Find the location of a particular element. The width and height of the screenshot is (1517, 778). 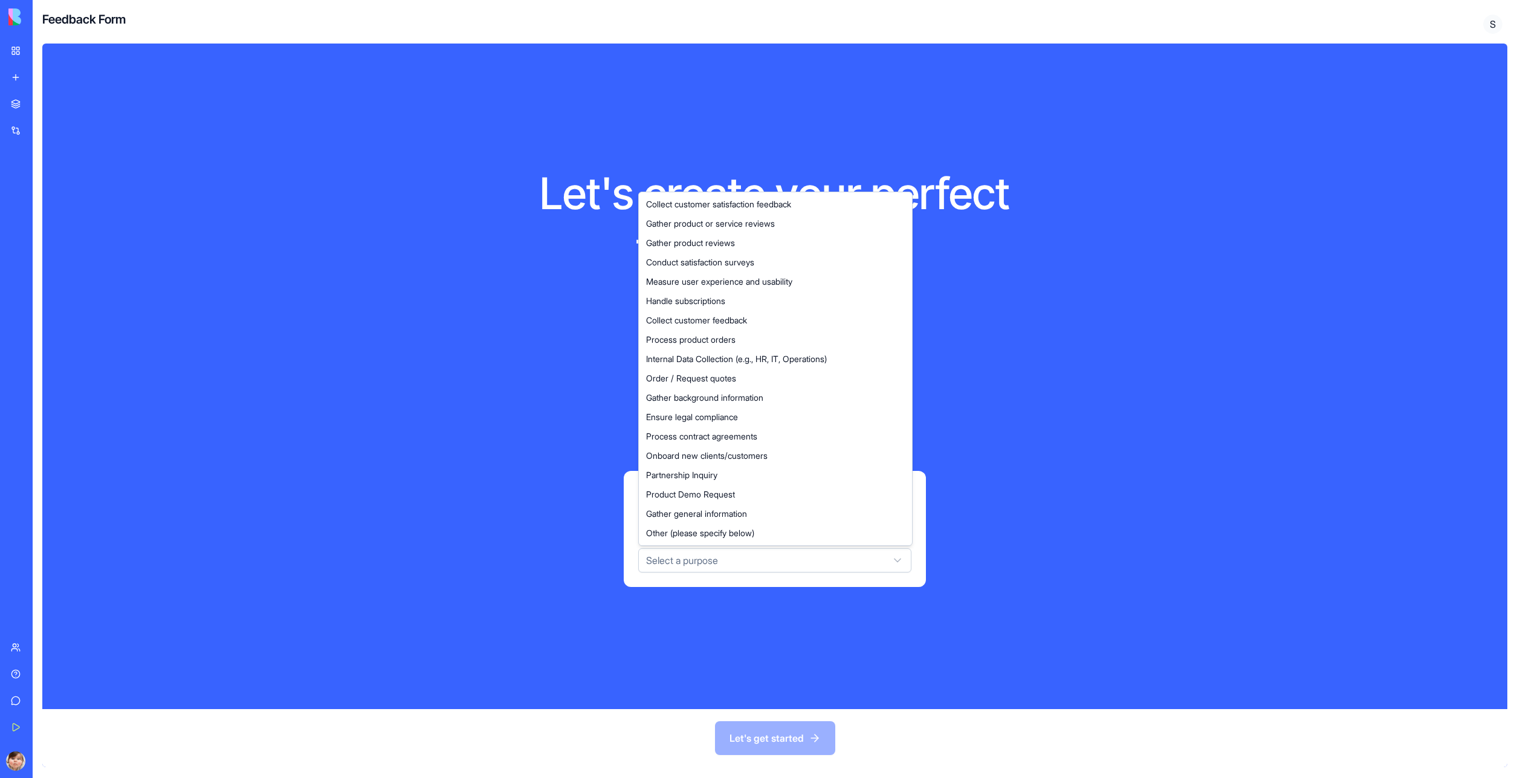

span: Collect customer satisfaction feedback is located at coordinates (719, 204).